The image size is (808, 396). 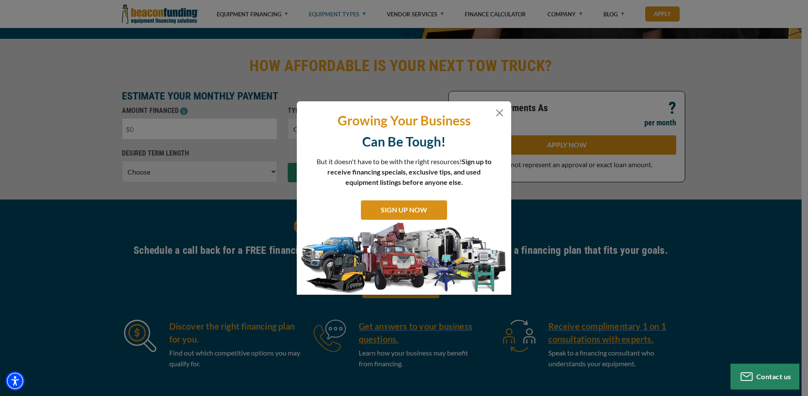 I want to click on a: SIGN UP NOW, so click(x=404, y=210).